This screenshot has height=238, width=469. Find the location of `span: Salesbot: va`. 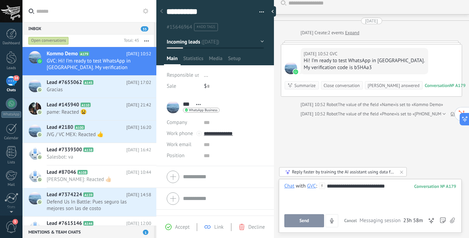

span: Salesbot: va is located at coordinates (92, 157).